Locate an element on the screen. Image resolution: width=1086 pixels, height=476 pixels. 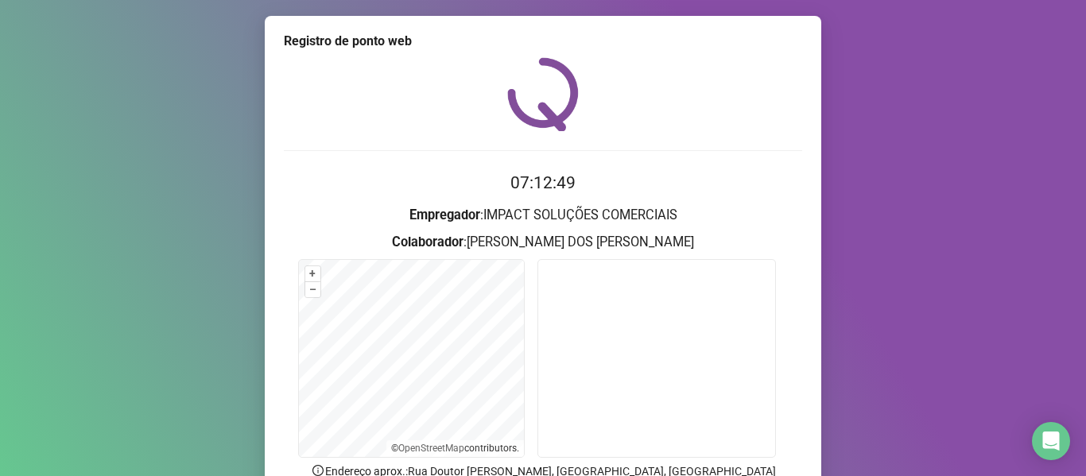
div: Registro de ponto web is located at coordinates (543, 41).